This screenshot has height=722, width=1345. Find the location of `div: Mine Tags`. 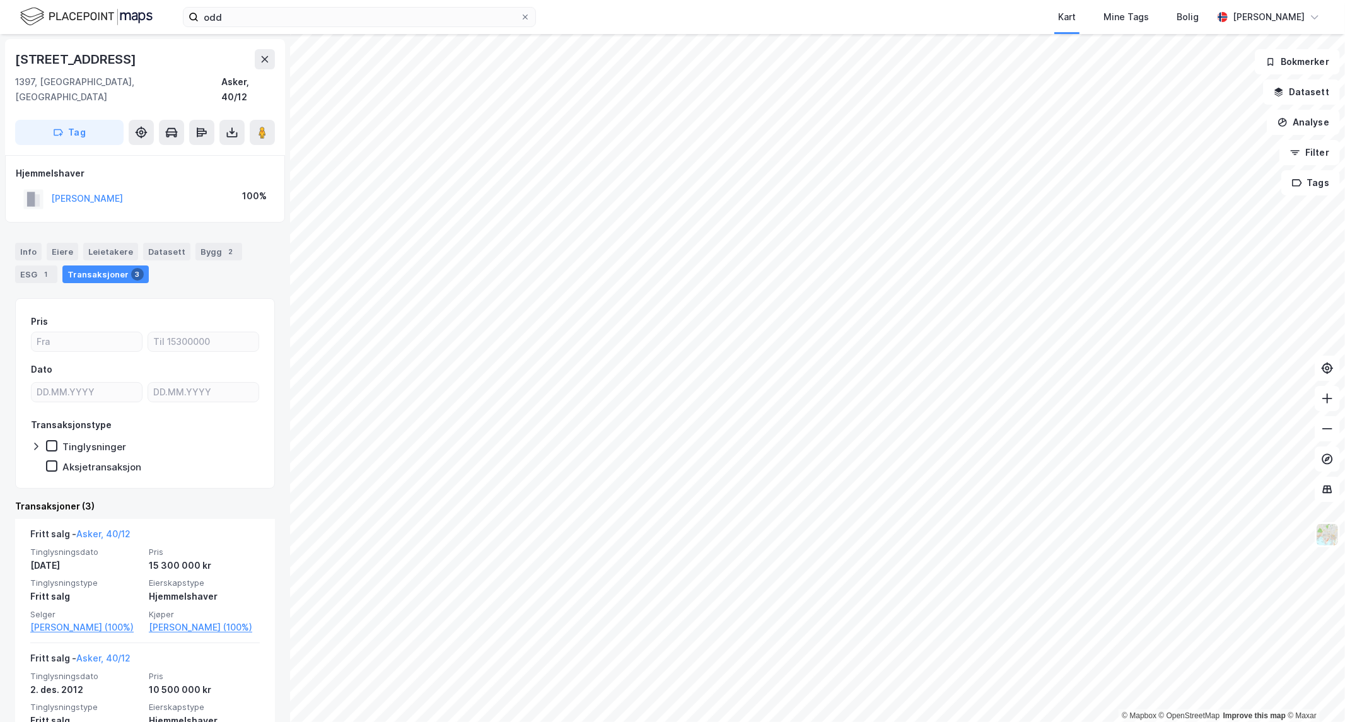

div: Mine Tags is located at coordinates (1126, 17).